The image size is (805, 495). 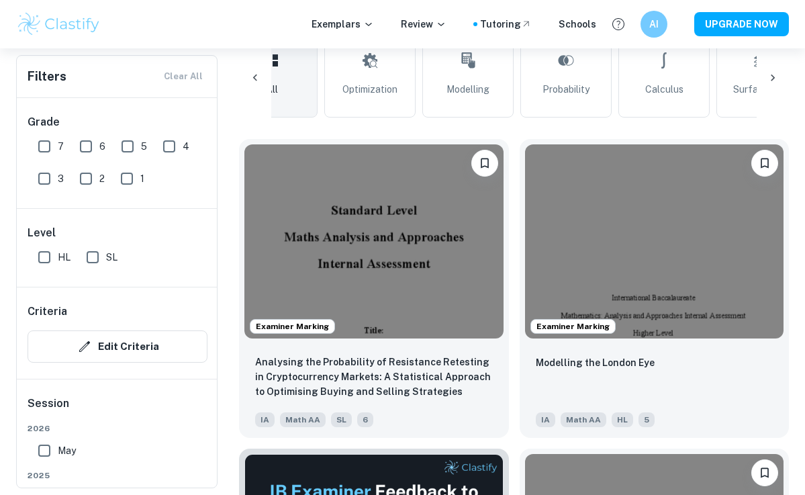 I want to click on h6: Filters, so click(x=47, y=76).